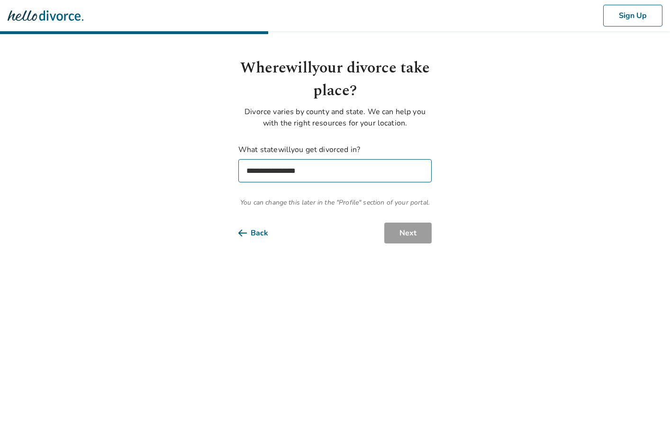  Describe the element at coordinates (261, 233) in the screenshot. I see `button: Back` at that location.